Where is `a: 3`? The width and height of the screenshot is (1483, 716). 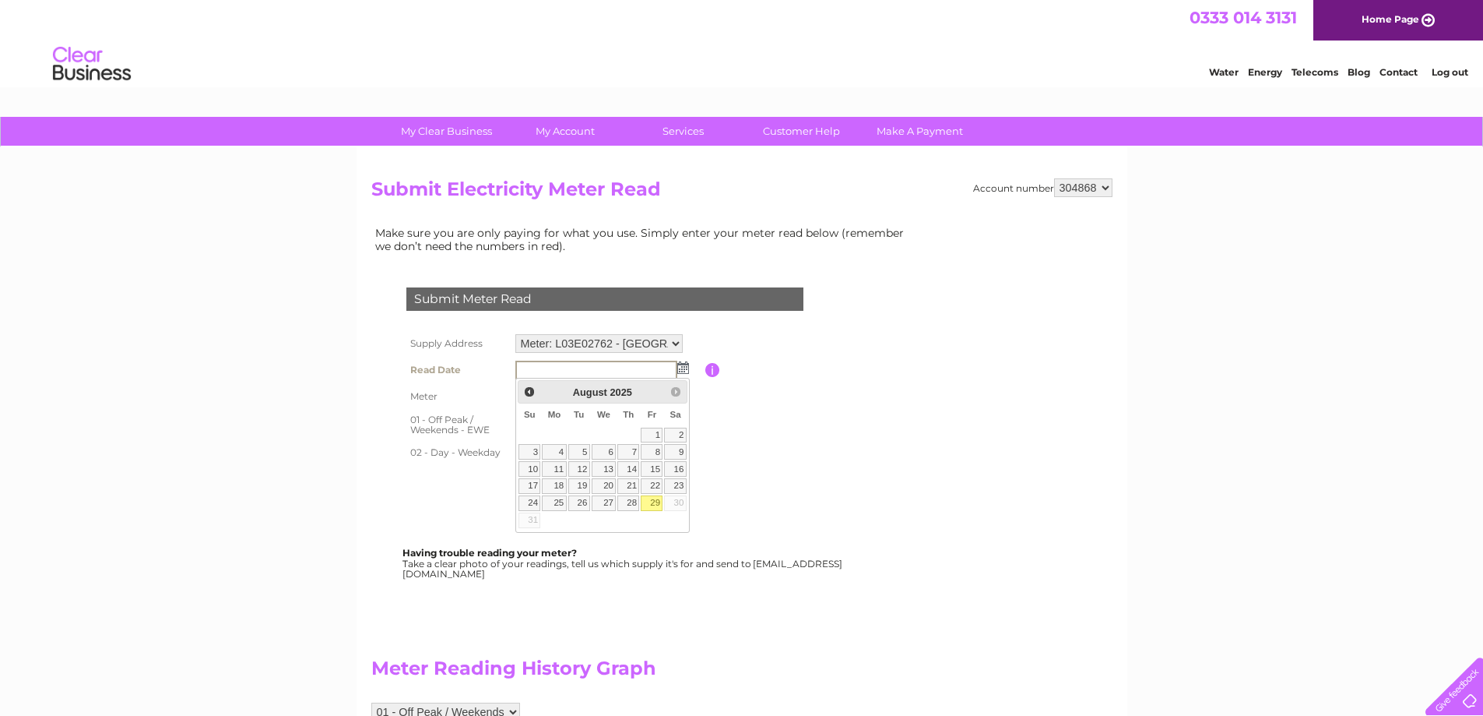
a: 3 is located at coordinates (529, 452).